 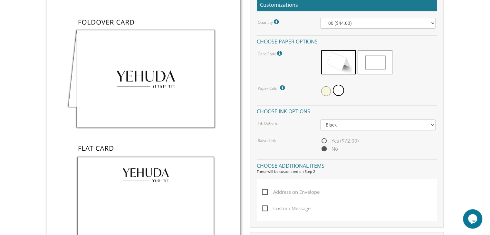 What do you see at coordinates (291, 192) in the screenshot?
I see `span: Address on Envelope` at bounding box center [291, 192].